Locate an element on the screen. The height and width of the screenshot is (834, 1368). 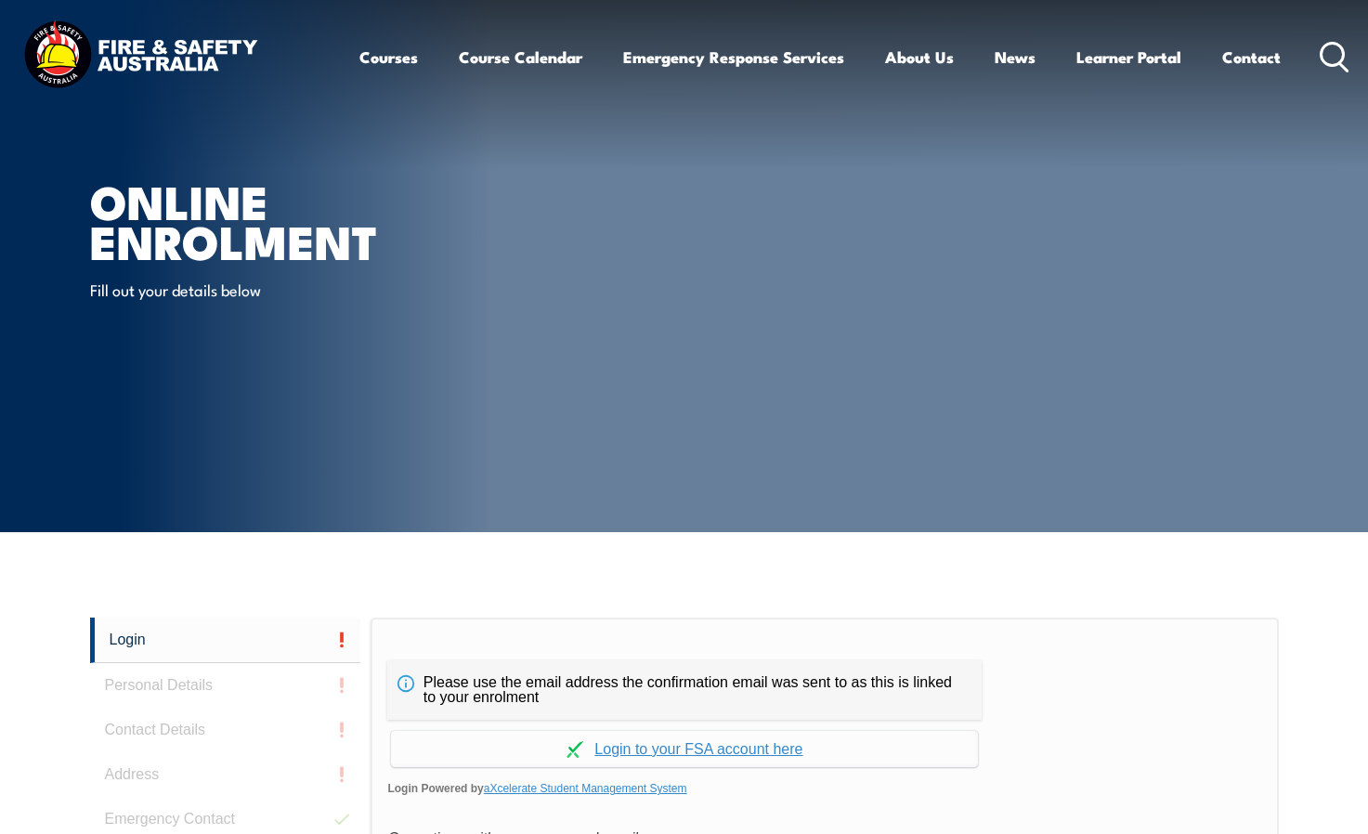
a: Course Calendar is located at coordinates (520, 57).